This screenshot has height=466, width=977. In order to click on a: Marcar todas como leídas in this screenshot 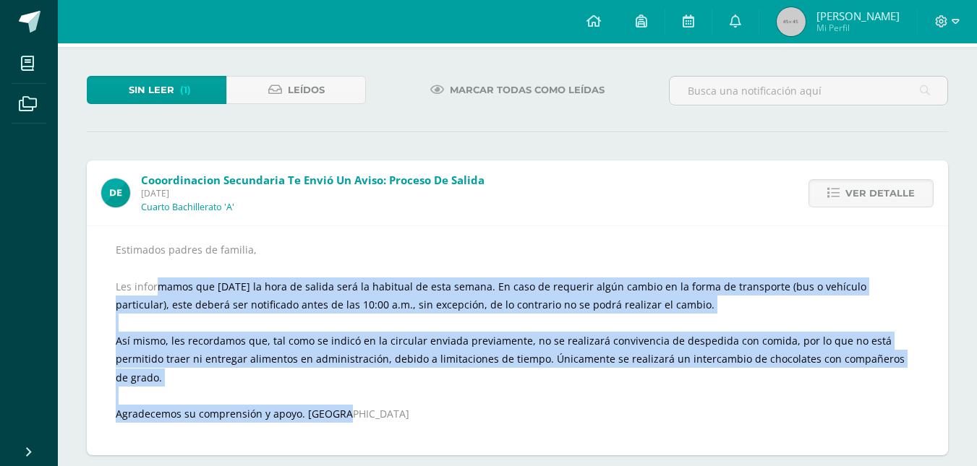, I will do `click(517, 90)`.